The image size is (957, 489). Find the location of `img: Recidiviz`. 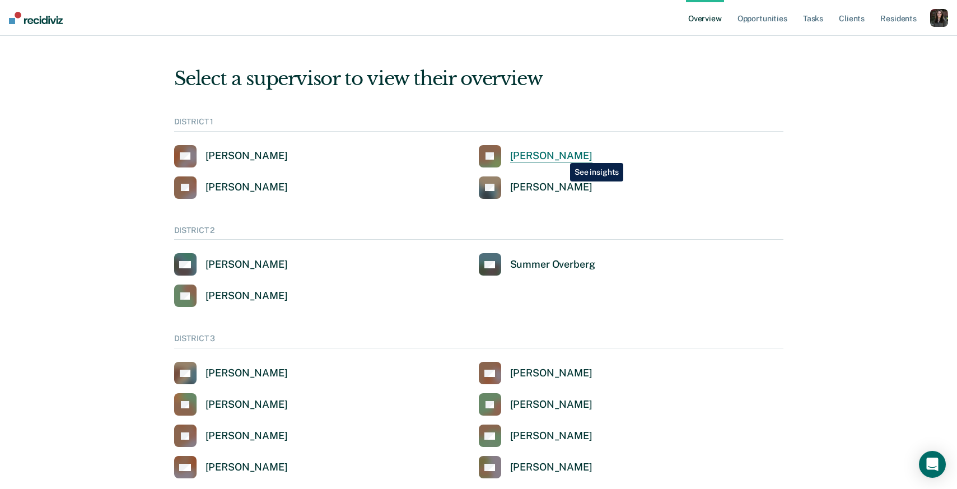

img: Recidiviz is located at coordinates (36, 18).